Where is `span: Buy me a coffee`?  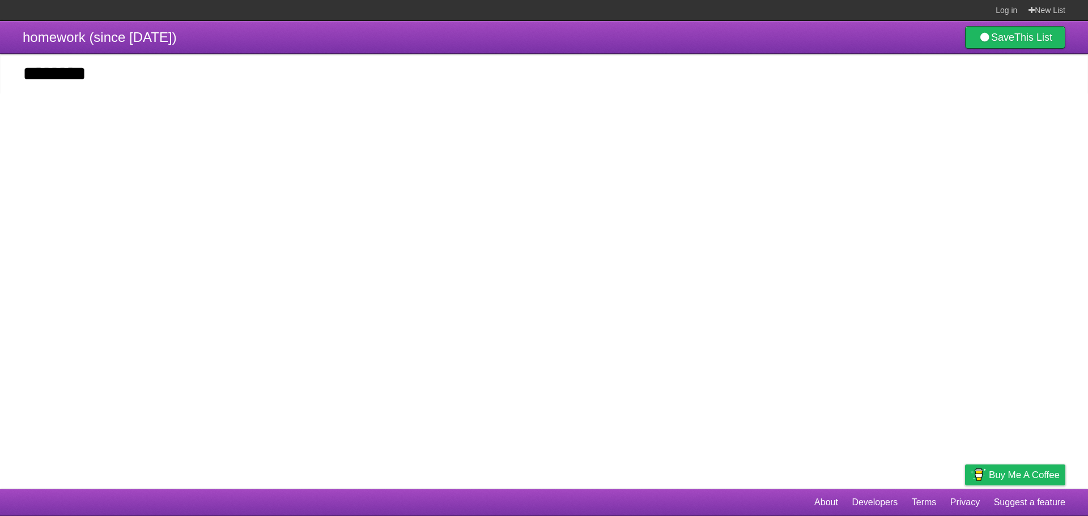 span: Buy me a coffee is located at coordinates (1024, 475).